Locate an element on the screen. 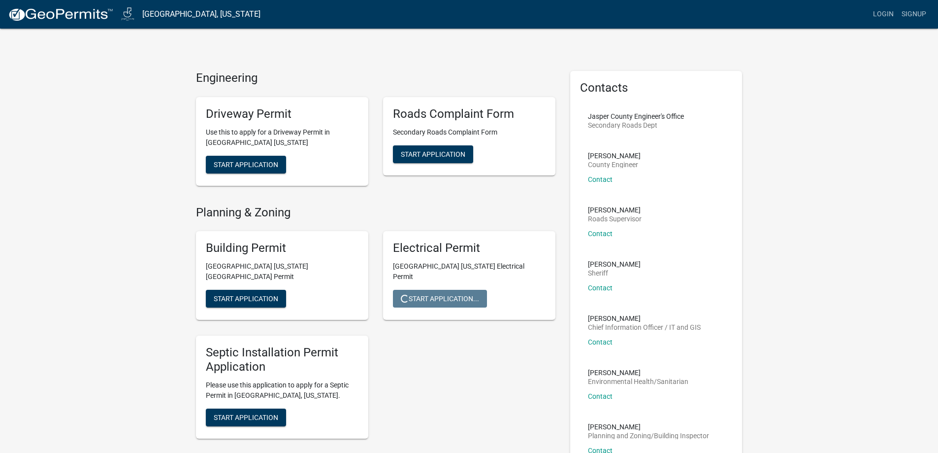 The height and width of the screenshot is (453, 938). p: Secondary Roads Dept is located at coordinates (636, 125).